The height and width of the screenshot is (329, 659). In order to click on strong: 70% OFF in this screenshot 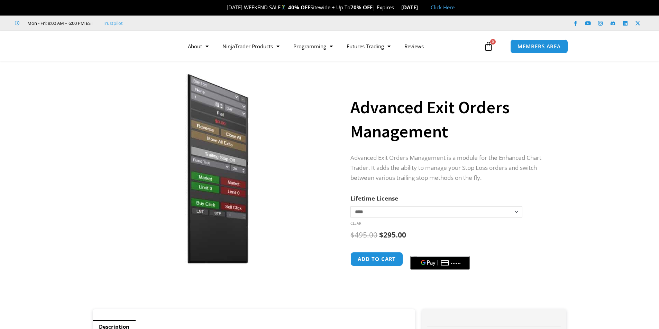, I will do `click(361, 7)`.